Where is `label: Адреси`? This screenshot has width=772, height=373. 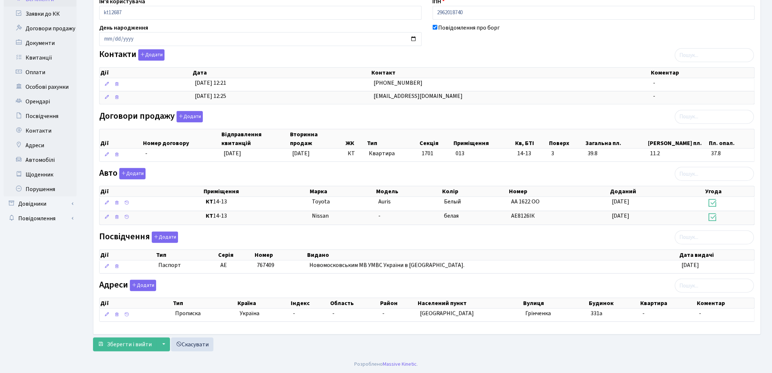
label: Адреси is located at coordinates (128, 285).